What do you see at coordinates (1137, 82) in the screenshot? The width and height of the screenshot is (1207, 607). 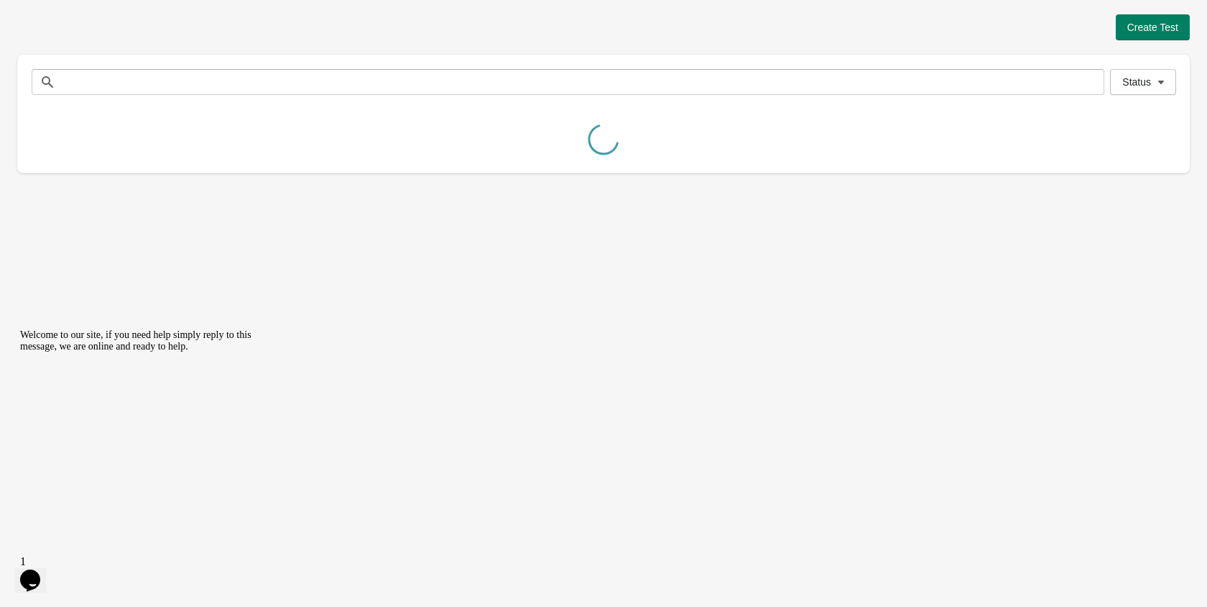 I see `span: Status` at bounding box center [1137, 82].